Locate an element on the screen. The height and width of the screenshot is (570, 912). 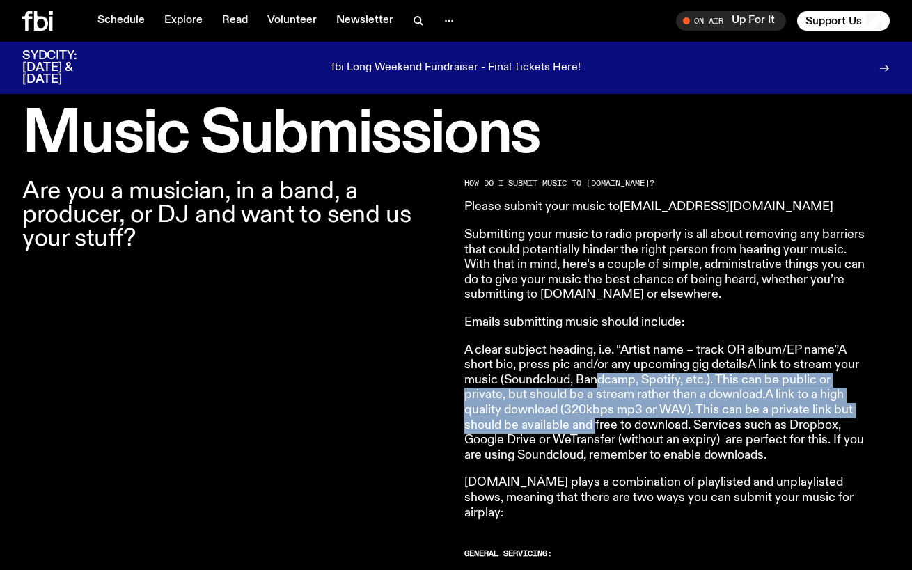
a: Read is located at coordinates (235, 21).